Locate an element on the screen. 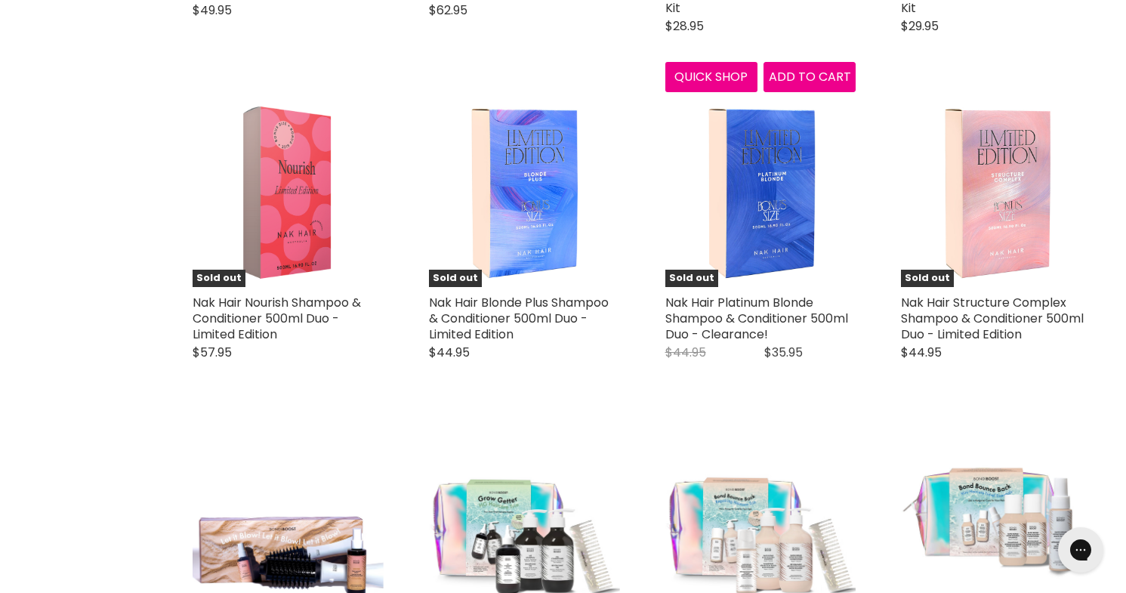 The image size is (1126, 593). a: Nak Hair Structure Complex Shampoo & Conditioner 500ml Duo - Limited Edition Sold out is located at coordinates (996, 191).